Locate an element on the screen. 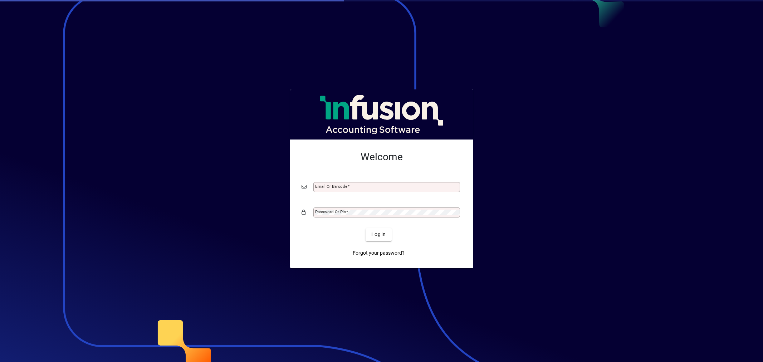 Image resolution: width=763 pixels, height=362 pixels. mat-label: Email or Barcode is located at coordinates (331, 186).